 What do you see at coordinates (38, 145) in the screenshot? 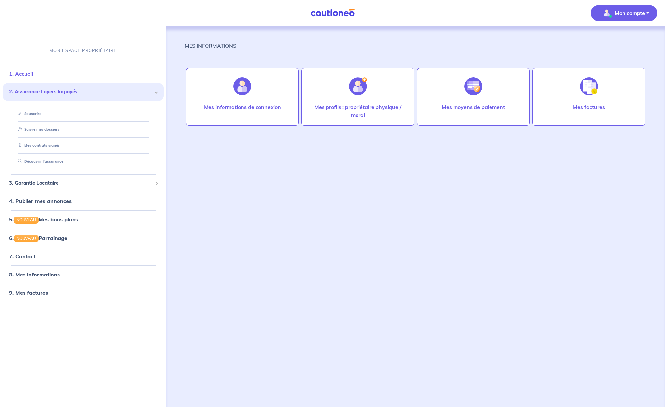
I see `a: Mes contrats signés` at bounding box center [38, 145].